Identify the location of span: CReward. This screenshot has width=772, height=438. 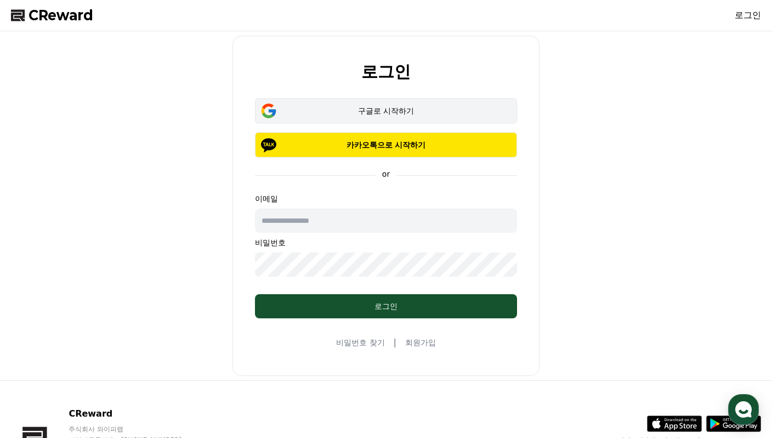
(61, 15).